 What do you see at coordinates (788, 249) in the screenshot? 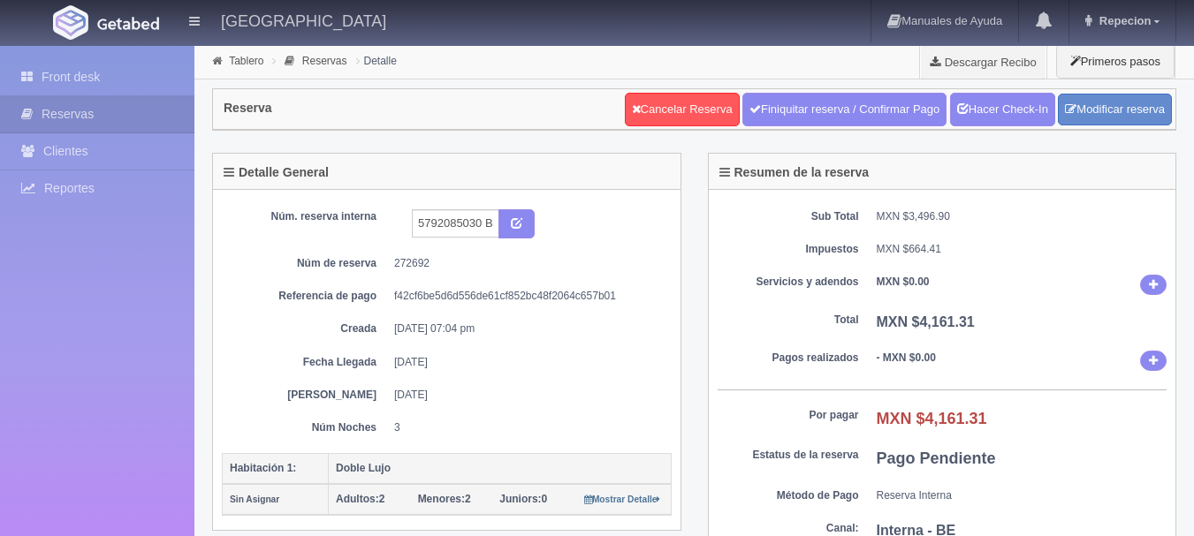
I see `dt: Impuestos` at bounding box center [788, 249].